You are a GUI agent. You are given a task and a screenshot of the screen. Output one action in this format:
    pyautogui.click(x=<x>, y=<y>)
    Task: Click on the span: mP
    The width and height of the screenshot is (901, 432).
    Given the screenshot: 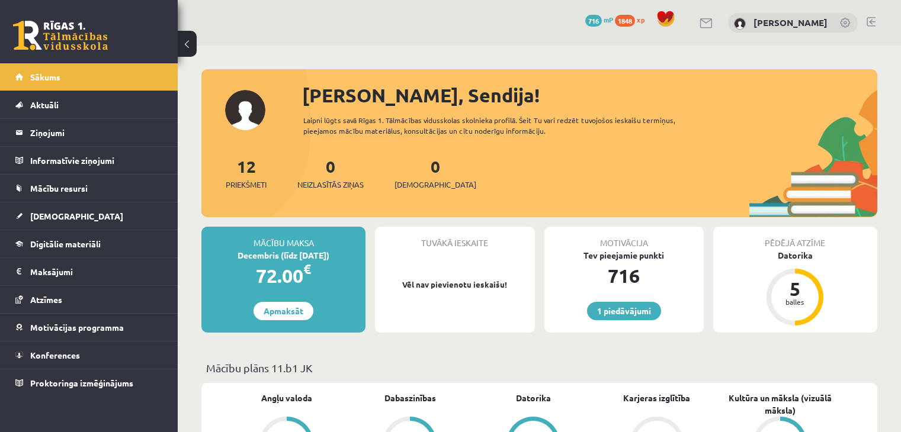 What is the action you would take?
    pyautogui.click(x=608, y=20)
    